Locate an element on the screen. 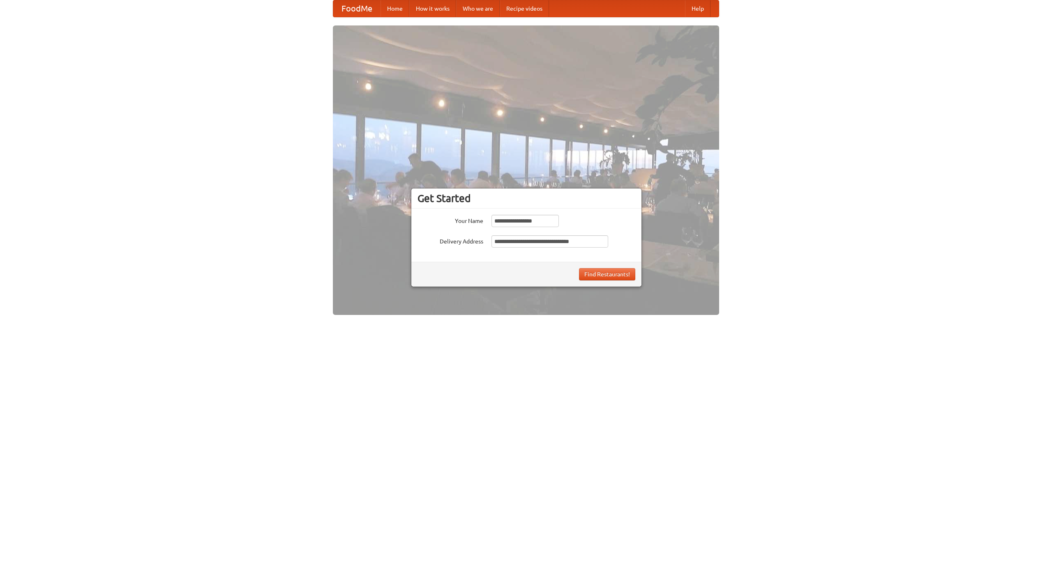 The width and height of the screenshot is (1052, 581). a: Who we are is located at coordinates (478, 9).